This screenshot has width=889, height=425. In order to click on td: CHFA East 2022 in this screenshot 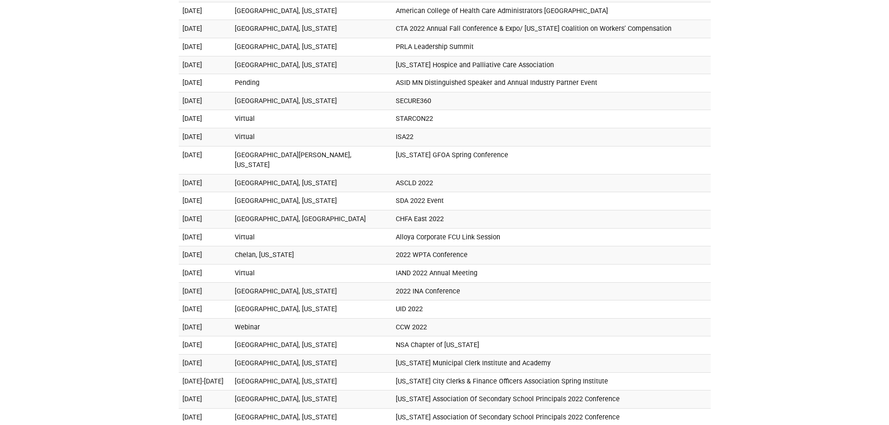, I will do `click(551, 219)`.